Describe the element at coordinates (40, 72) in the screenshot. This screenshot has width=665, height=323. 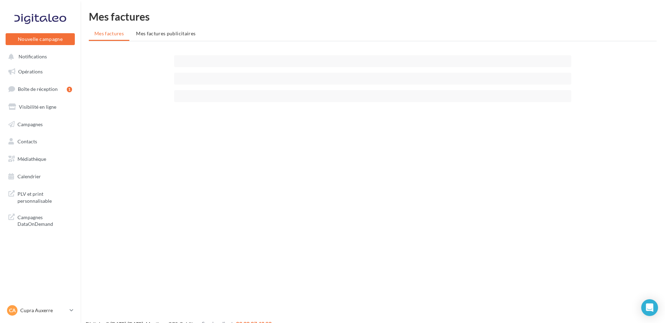
I see `a: Opérations` at that location.